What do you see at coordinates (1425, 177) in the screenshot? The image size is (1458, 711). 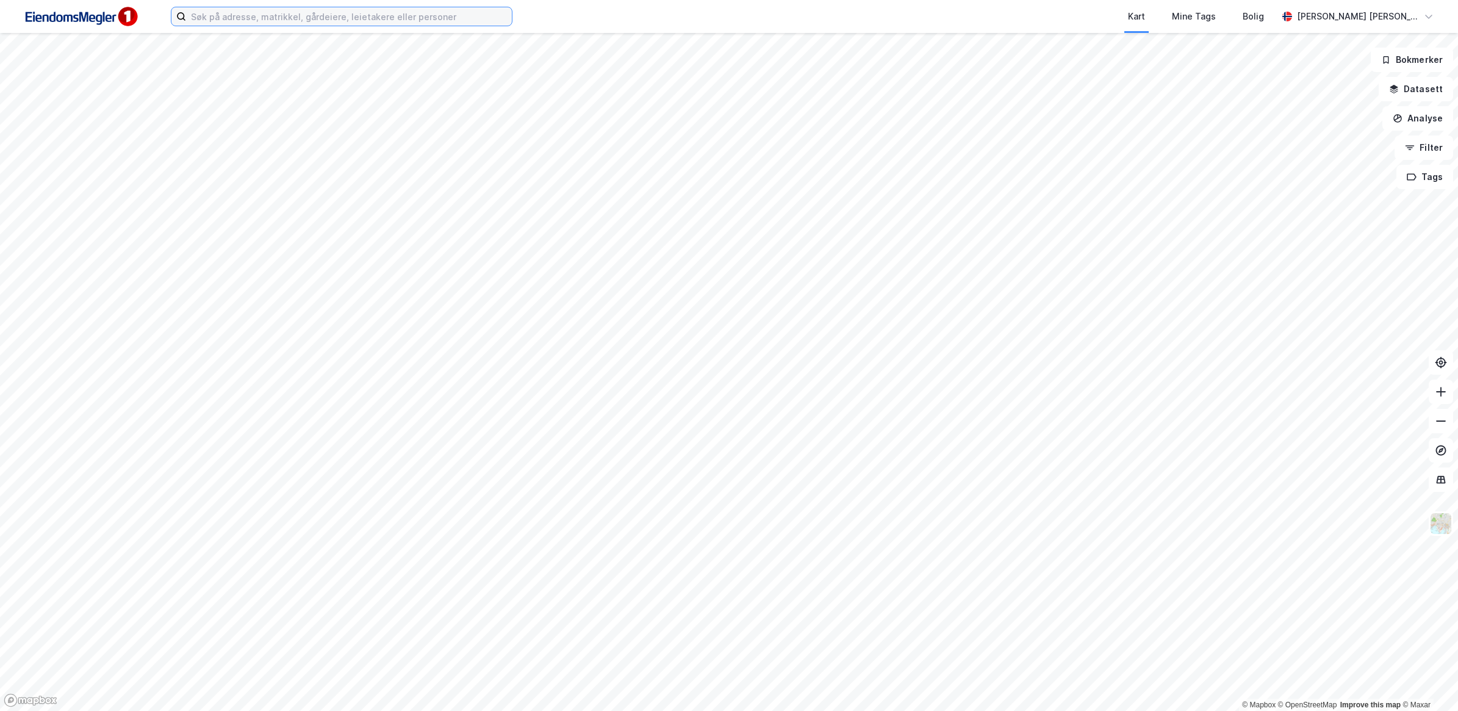 I see `button: Tags` at bounding box center [1425, 177].